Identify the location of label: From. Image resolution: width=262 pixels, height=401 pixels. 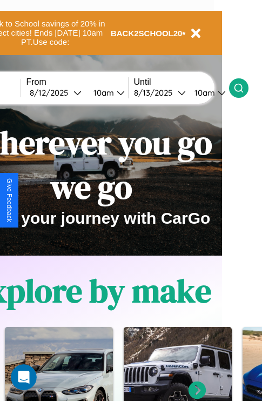
(77, 82).